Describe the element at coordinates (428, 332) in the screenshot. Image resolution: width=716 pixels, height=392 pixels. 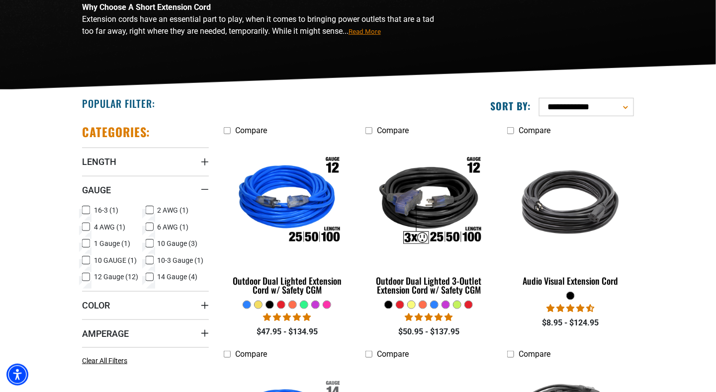
I see `div: $50.95 - $137.95` at that location.